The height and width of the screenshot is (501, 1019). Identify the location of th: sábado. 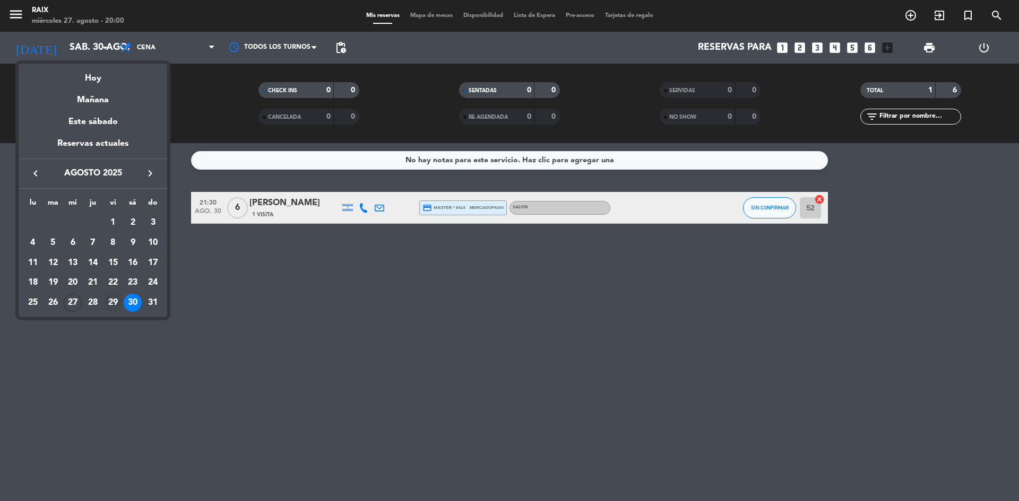
(133, 205).